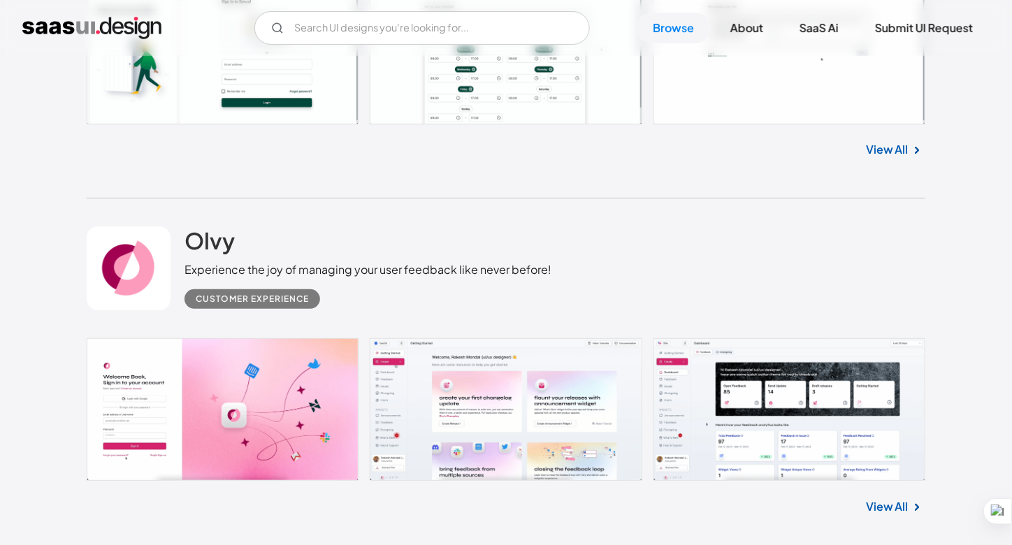 Image resolution: width=1012 pixels, height=545 pixels. Describe the element at coordinates (422, 28) in the screenshot. I see `input: Search UI designs you're looking for...` at that location.